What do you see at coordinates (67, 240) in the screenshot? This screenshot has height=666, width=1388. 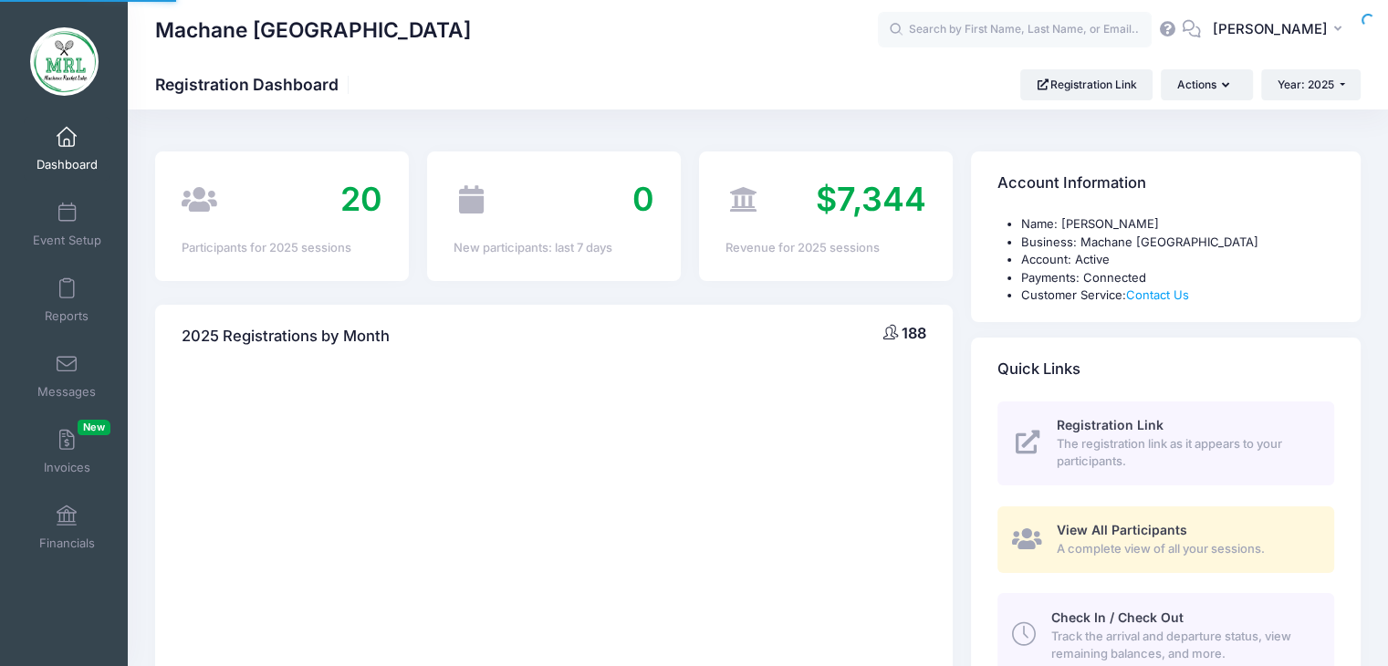 I see `span: Event Setup` at bounding box center [67, 240].